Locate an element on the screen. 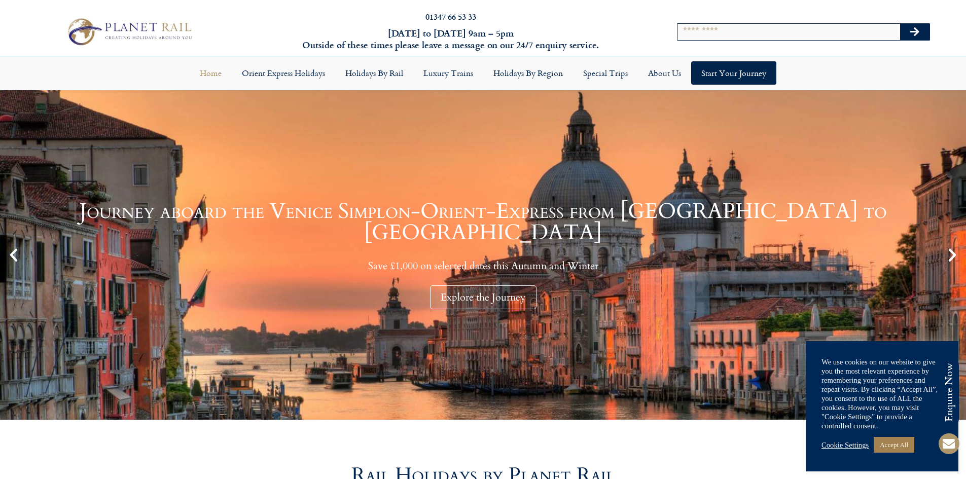  a: Luxury Trains is located at coordinates (448, 73).